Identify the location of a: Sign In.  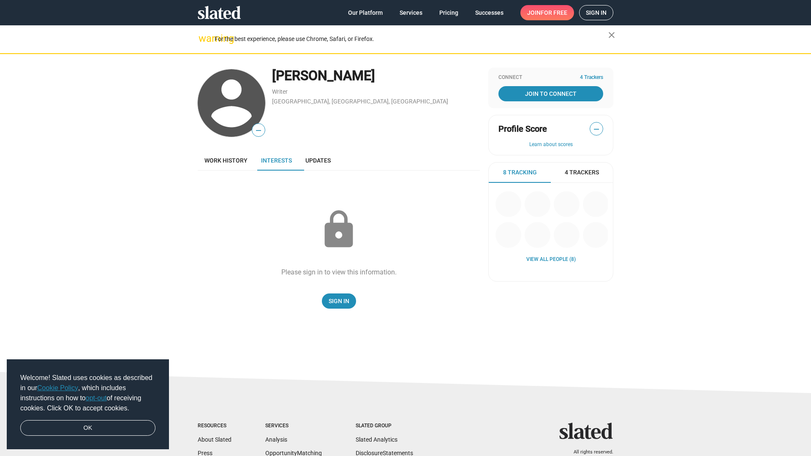
(339, 301).